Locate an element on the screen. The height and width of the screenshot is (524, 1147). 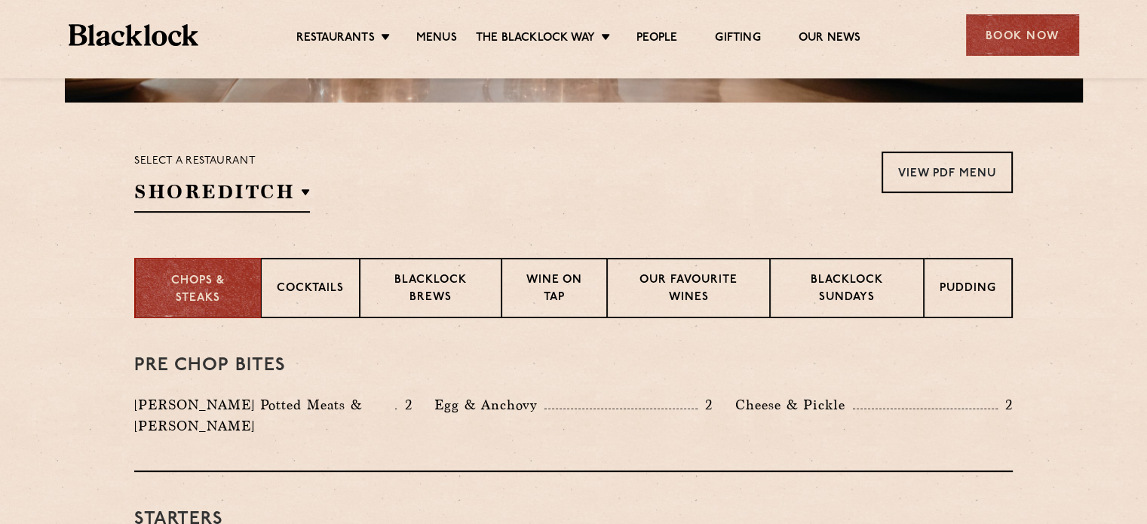
a: Menus is located at coordinates (437, 39).